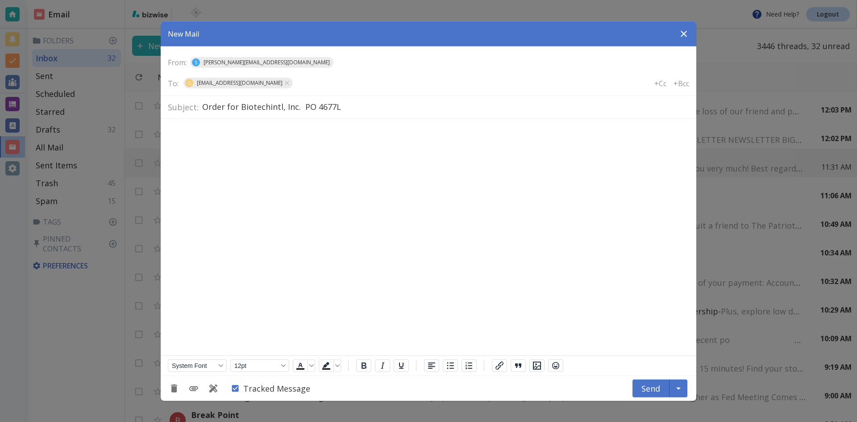 This screenshot has width=857, height=422. I want to click on div: Background color Black, so click(330, 366).